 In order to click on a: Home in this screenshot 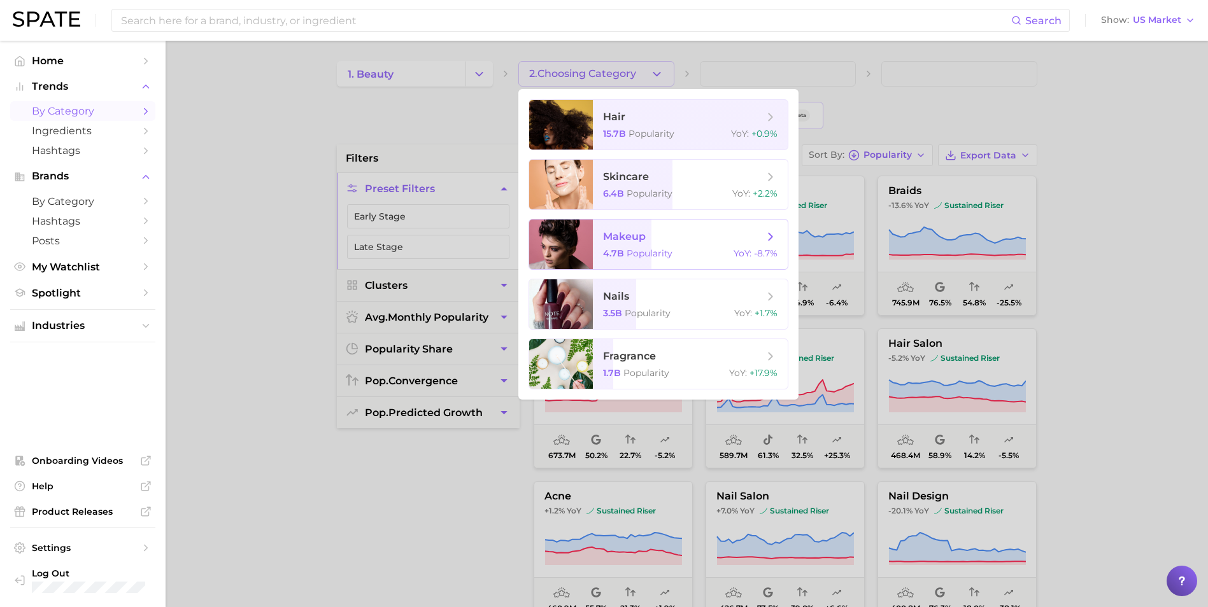, I will do `click(83, 60)`.